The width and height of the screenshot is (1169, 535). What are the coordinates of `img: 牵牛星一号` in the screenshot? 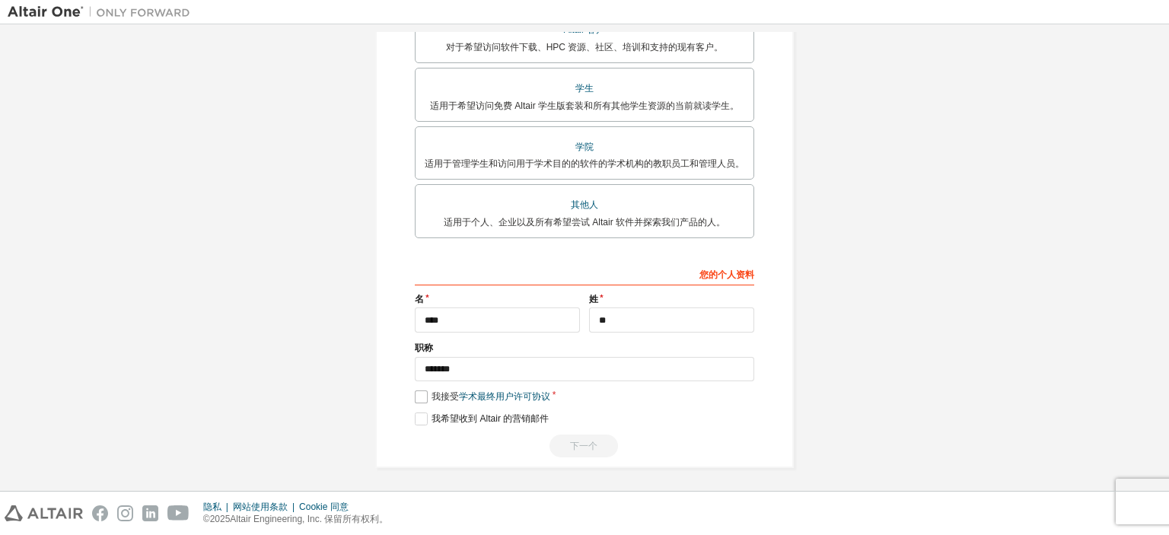 It's located at (103, 12).